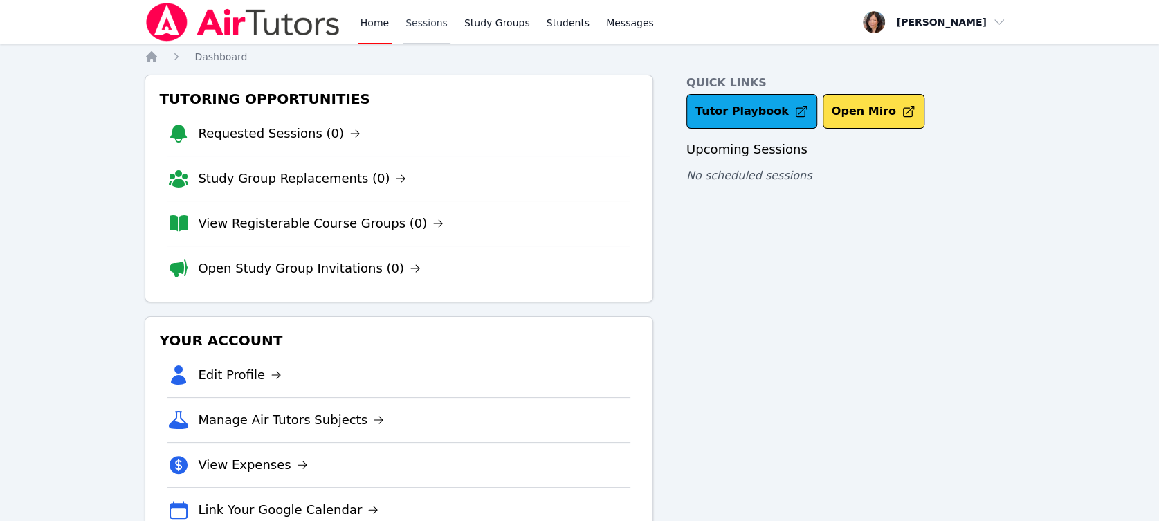 The width and height of the screenshot is (1159, 521). What do you see at coordinates (221, 57) in the screenshot?
I see `span: Dashboard` at bounding box center [221, 57].